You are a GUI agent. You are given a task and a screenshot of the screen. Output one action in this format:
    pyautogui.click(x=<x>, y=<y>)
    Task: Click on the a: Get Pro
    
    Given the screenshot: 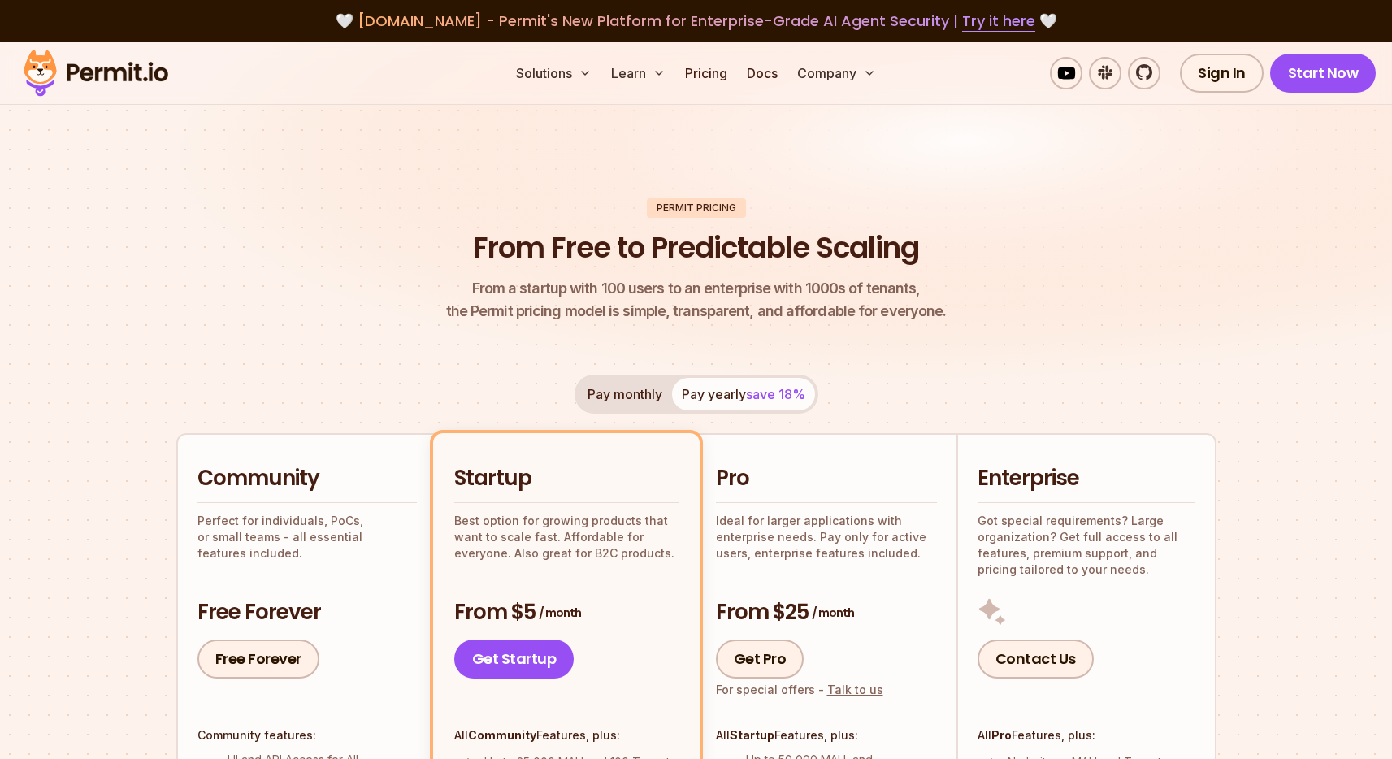 What is the action you would take?
    pyautogui.click(x=760, y=659)
    